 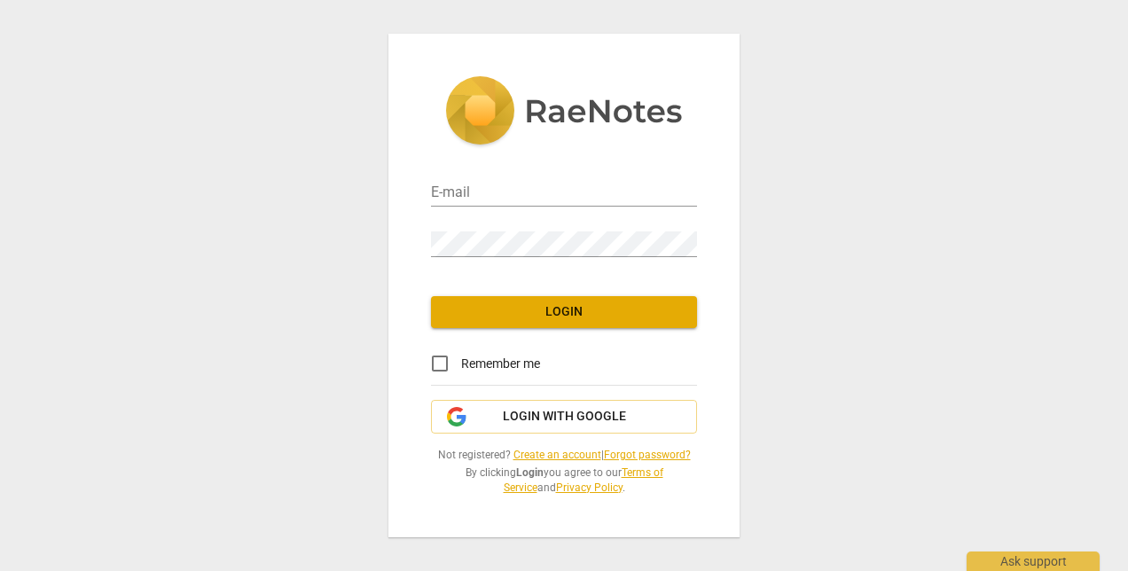 What do you see at coordinates (564, 113) in the screenshot?
I see `img: 5ac2273c67554f335776073100b6d88f.svg` at bounding box center [564, 113].